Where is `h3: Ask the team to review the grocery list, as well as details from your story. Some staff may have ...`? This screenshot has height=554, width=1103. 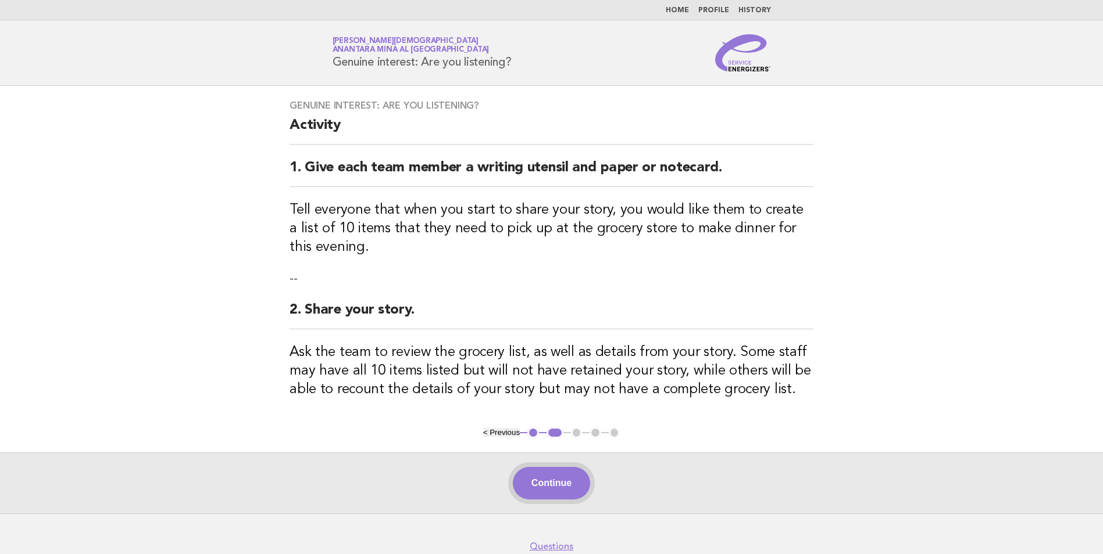 h3: Ask the team to review the grocery list, as well as details from your story. Some staff may have ... is located at coordinates (551, 371).